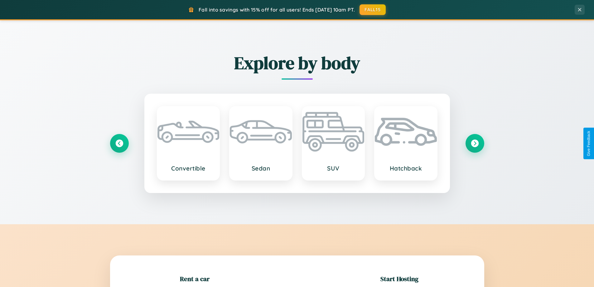 The height and width of the screenshot is (287, 594). What do you see at coordinates (188, 168) in the screenshot?
I see `h3: Convertible` at bounding box center [188, 168].